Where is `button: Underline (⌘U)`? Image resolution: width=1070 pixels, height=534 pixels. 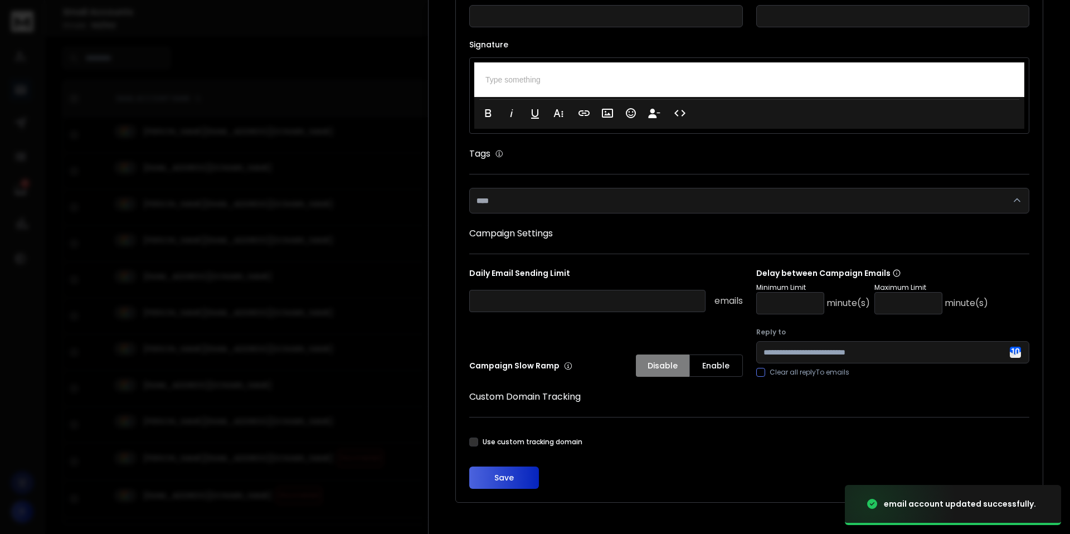 button: Underline (⌘U) is located at coordinates (535, 113).